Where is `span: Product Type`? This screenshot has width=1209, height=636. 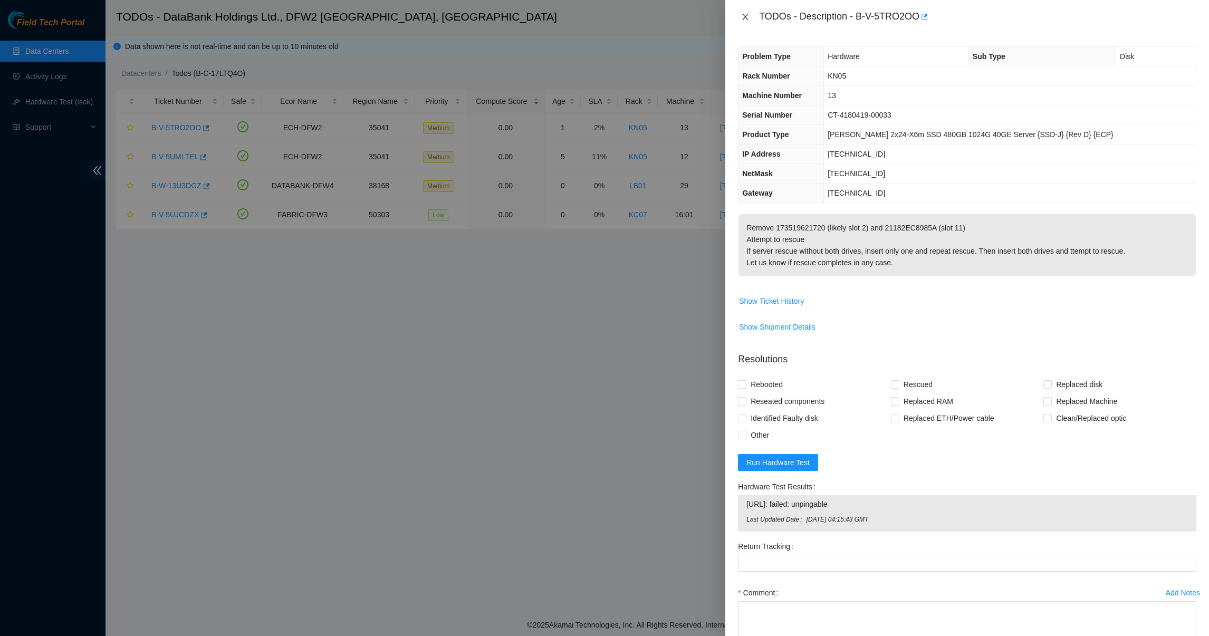 span: Product Type is located at coordinates (765, 134).